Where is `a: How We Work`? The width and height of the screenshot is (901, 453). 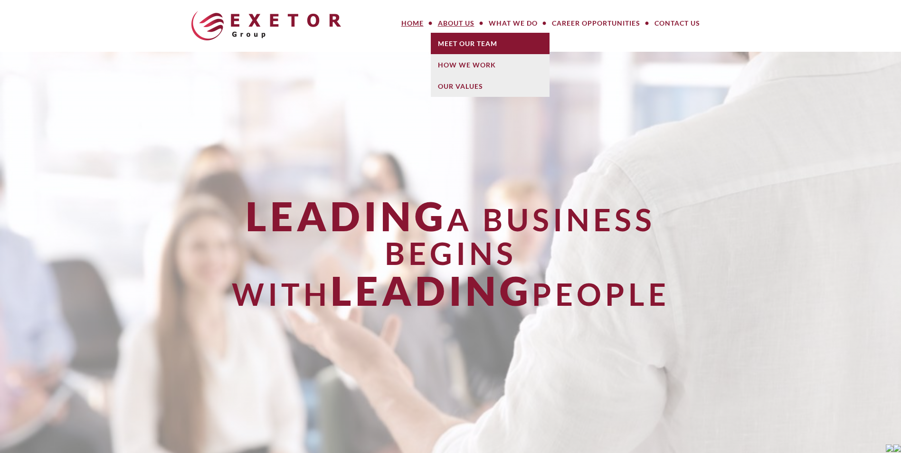
a: How We Work is located at coordinates (490, 65).